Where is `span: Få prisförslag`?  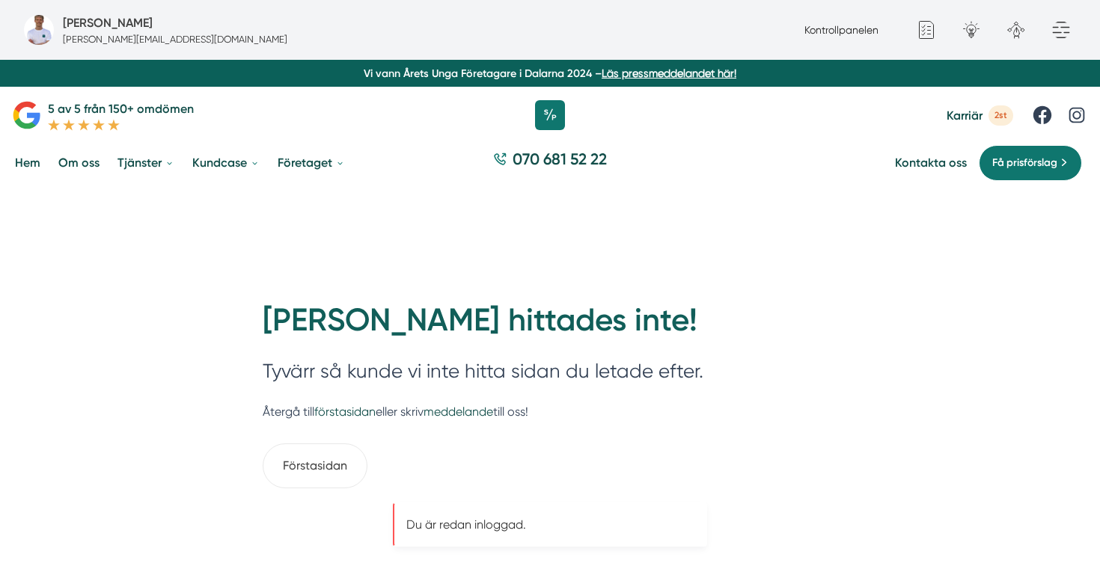 span: Få prisförslag is located at coordinates (1024, 163).